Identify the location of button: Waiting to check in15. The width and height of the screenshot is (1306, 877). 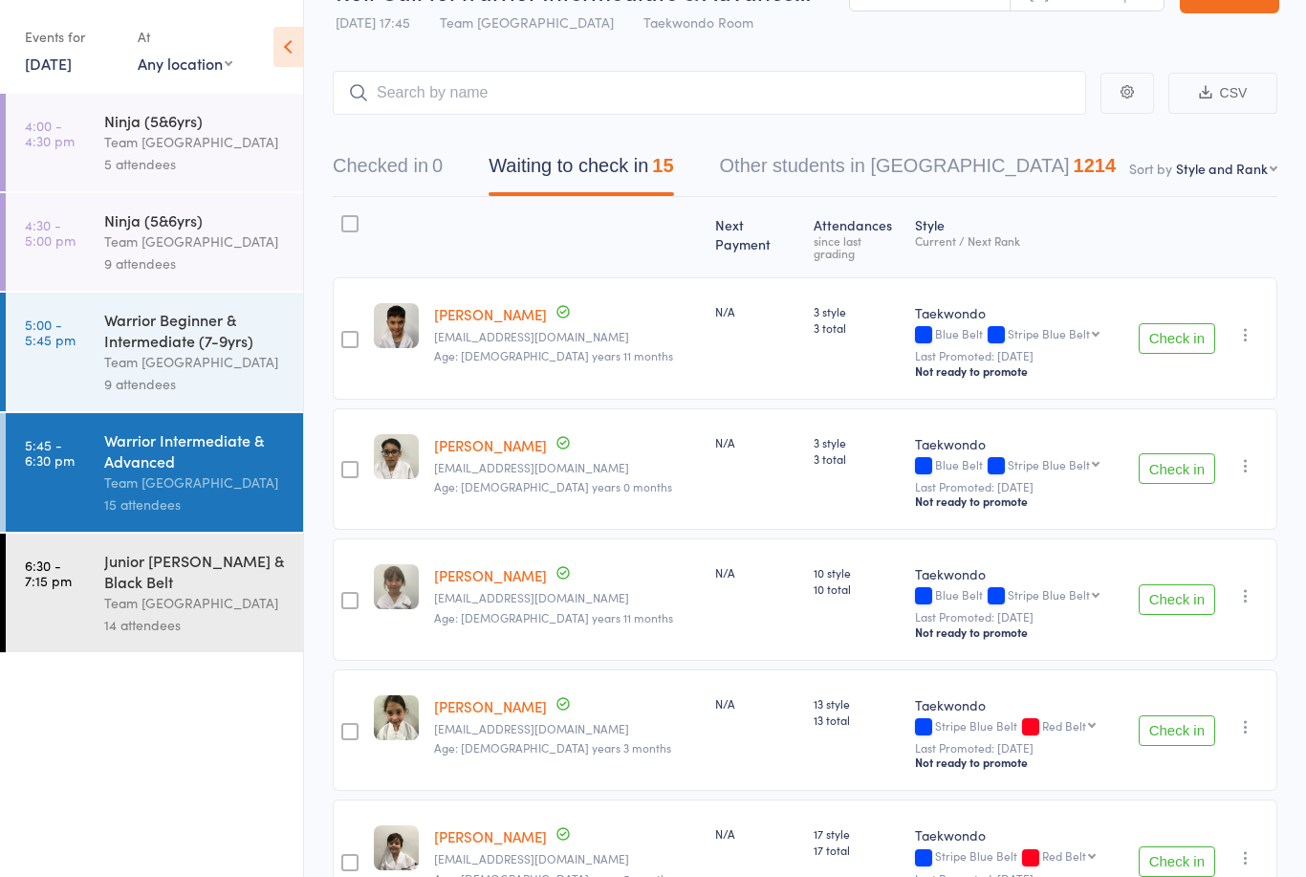
(580, 170).